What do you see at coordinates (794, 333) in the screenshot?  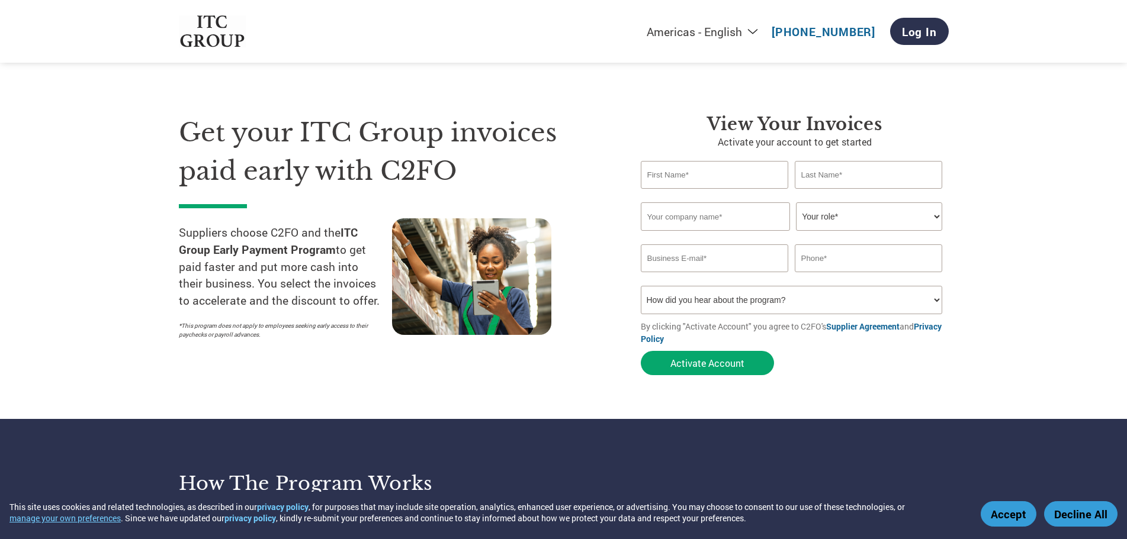 I see `p: By clicking "Activate Account" you agree to C2FO's and` at bounding box center [794, 333].